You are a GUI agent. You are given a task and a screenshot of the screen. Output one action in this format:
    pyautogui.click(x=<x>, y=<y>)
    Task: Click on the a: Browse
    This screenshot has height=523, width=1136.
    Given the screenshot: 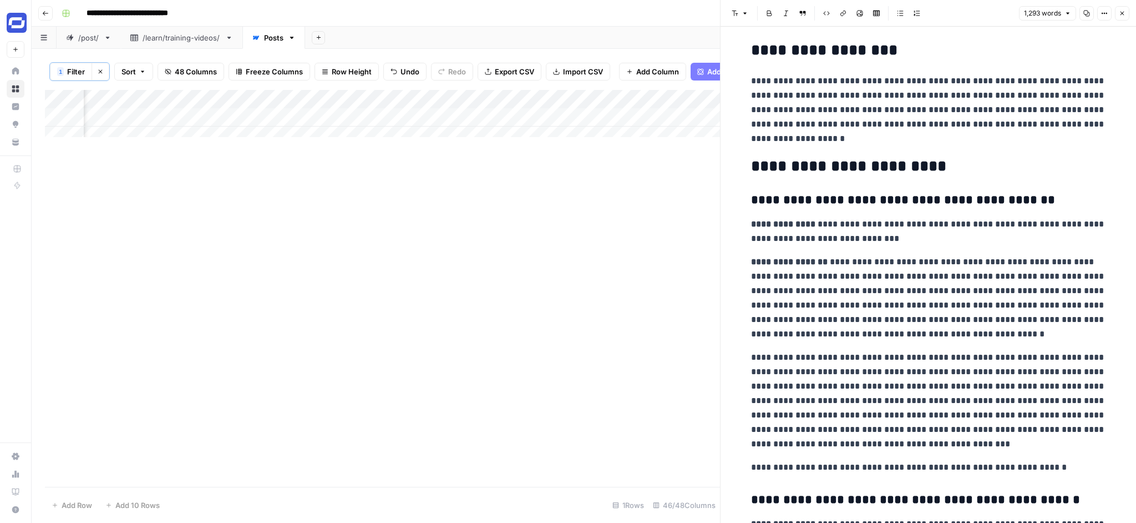 What is the action you would take?
    pyautogui.click(x=16, y=89)
    